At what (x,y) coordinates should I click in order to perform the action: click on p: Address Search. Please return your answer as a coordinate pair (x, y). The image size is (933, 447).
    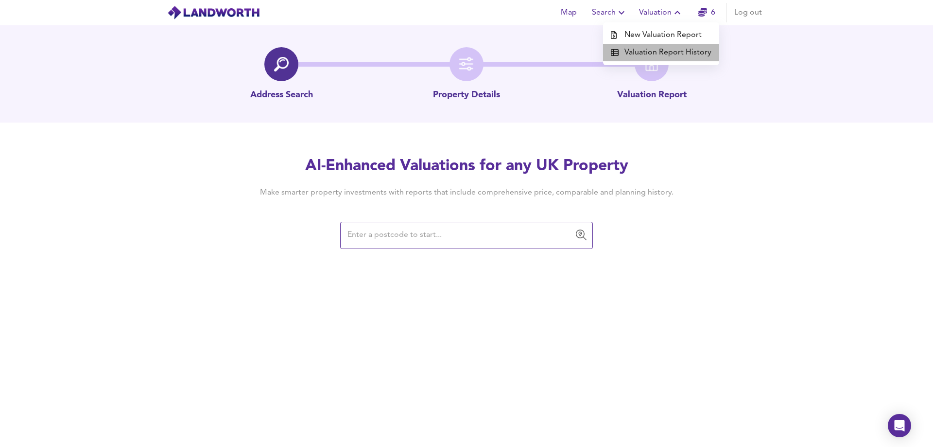
    Looking at the image, I should click on (281, 95).